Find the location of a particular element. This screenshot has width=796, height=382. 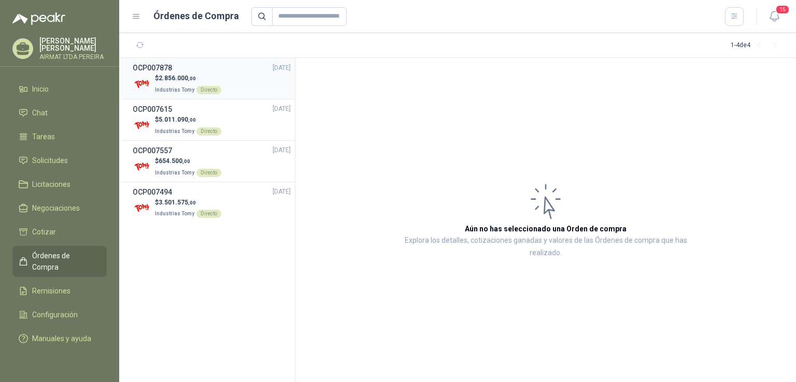

span: Órdenes de Compra is located at coordinates (64, 262).